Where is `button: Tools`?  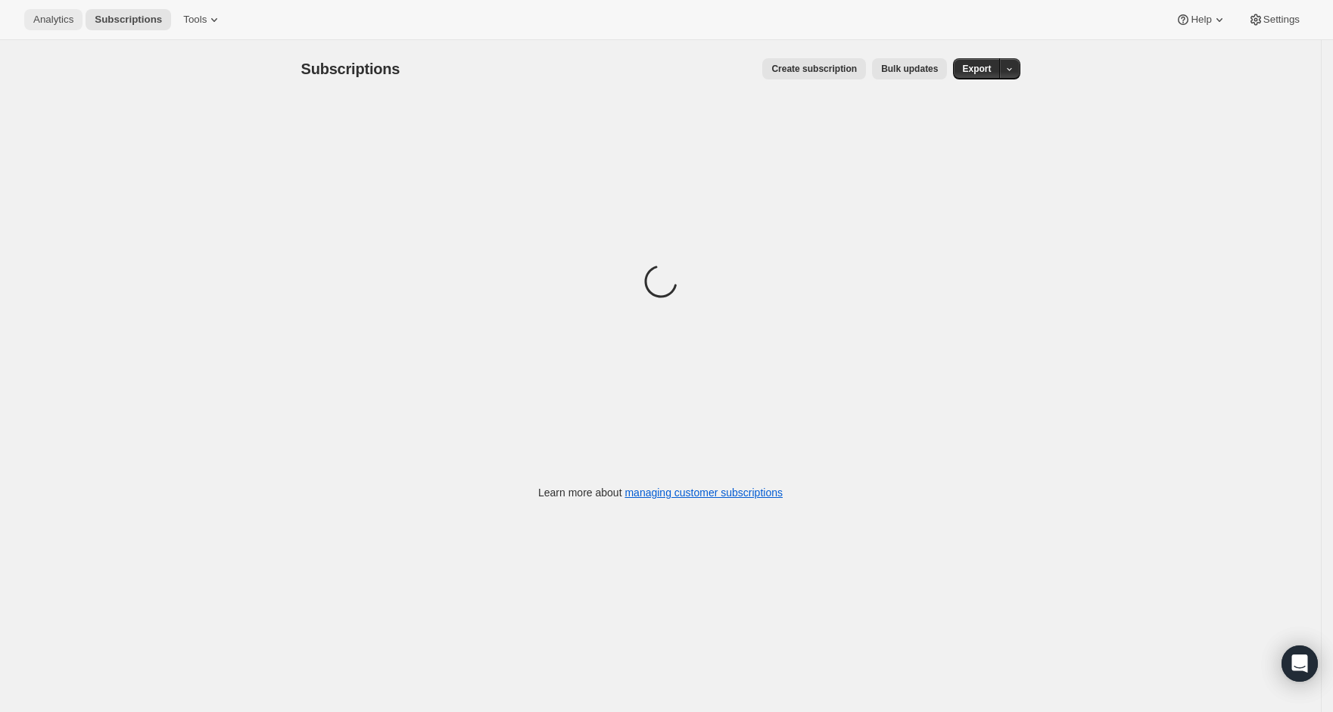
button: Tools is located at coordinates (202, 20).